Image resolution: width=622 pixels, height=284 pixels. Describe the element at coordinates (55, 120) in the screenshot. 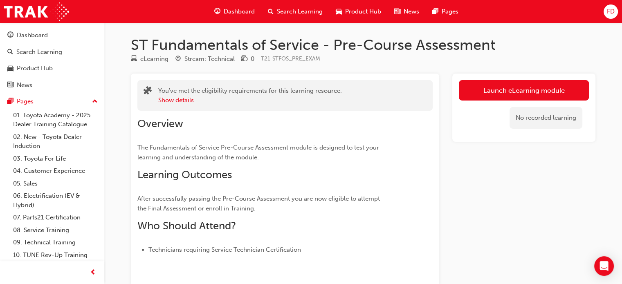

I see `a: 01. Toyota Academy - 2025 Dealer Training Catalogue` at that location.